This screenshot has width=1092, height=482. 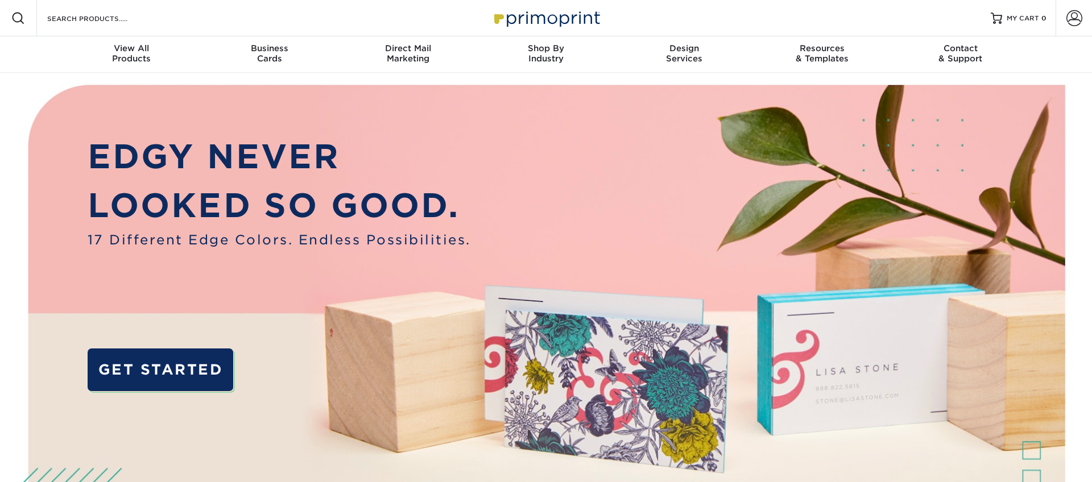 I want to click on a: View AllProducts, so click(x=131, y=55).